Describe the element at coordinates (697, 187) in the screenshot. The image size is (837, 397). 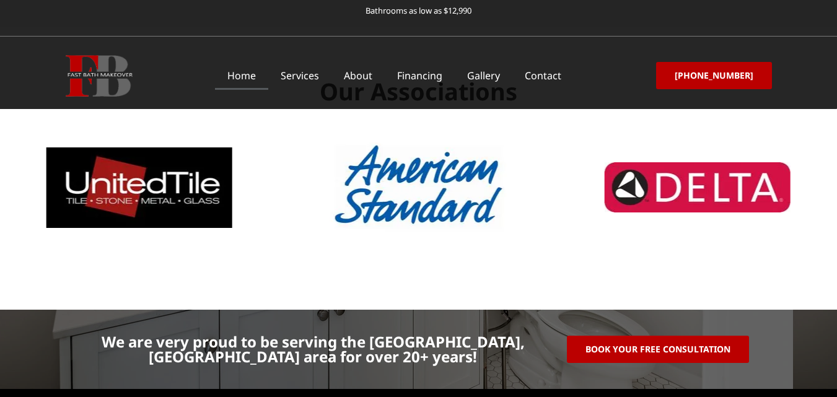
I see `div: 4 / 5` at that location.